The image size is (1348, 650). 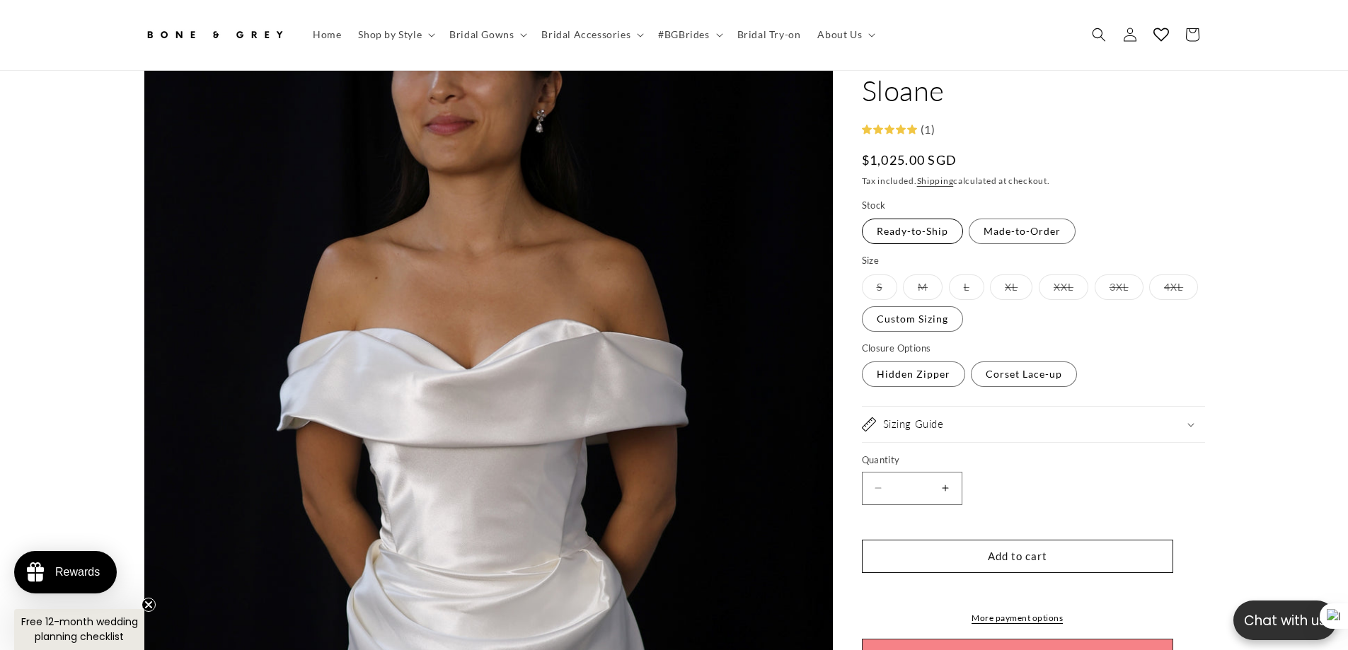 What do you see at coordinates (912, 231) in the screenshot?
I see `label: Ready-to-Ship` at bounding box center [912, 231].